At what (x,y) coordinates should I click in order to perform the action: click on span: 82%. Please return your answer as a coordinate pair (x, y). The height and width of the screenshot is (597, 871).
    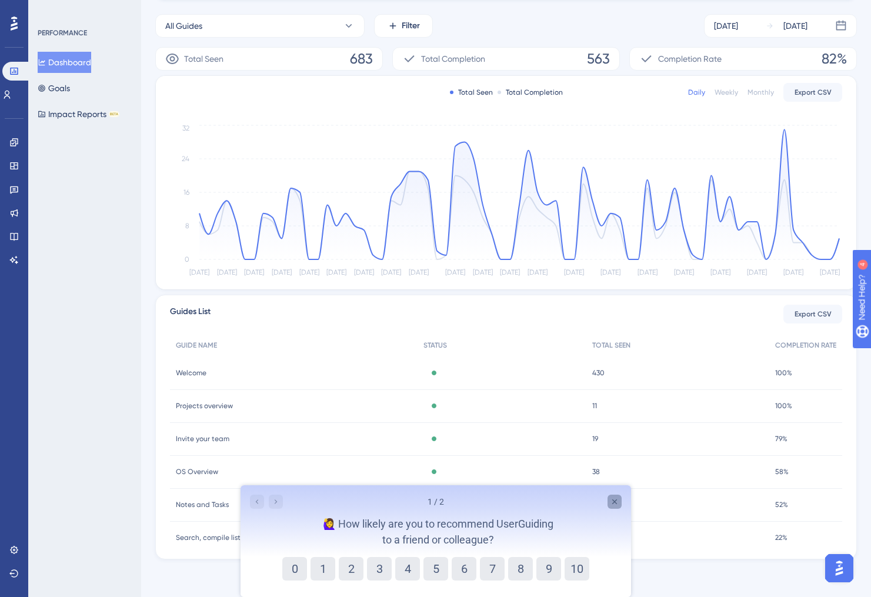
    Looking at the image, I should click on (834, 59).